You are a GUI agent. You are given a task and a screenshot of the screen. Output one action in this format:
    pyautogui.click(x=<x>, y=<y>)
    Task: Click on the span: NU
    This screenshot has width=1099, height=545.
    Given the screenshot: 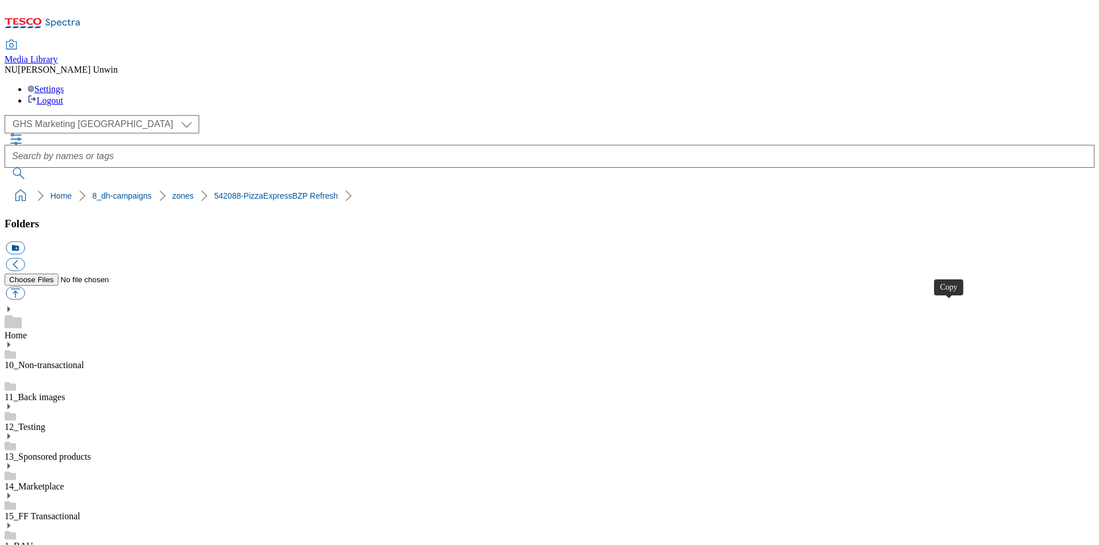 What is the action you would take?
    pyautogui.click(x=11, y=69)
    